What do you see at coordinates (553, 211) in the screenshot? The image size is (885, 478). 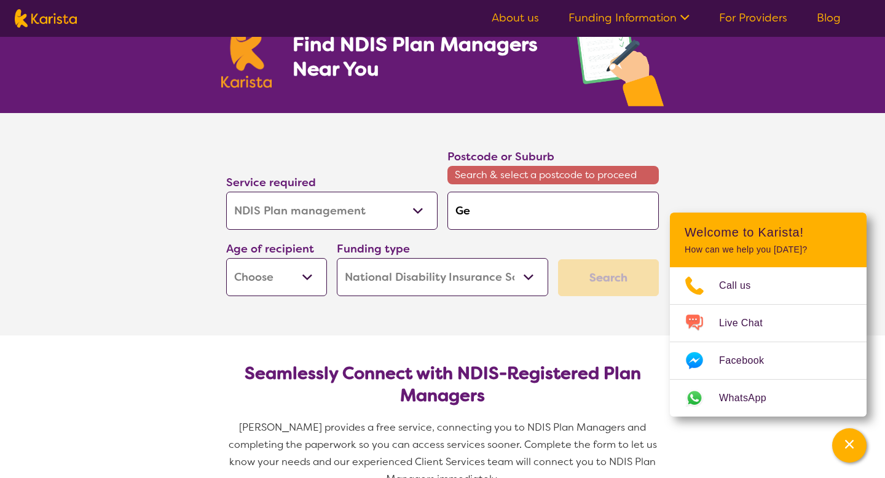 I see `input: Type` at bounding box center [553, 211].